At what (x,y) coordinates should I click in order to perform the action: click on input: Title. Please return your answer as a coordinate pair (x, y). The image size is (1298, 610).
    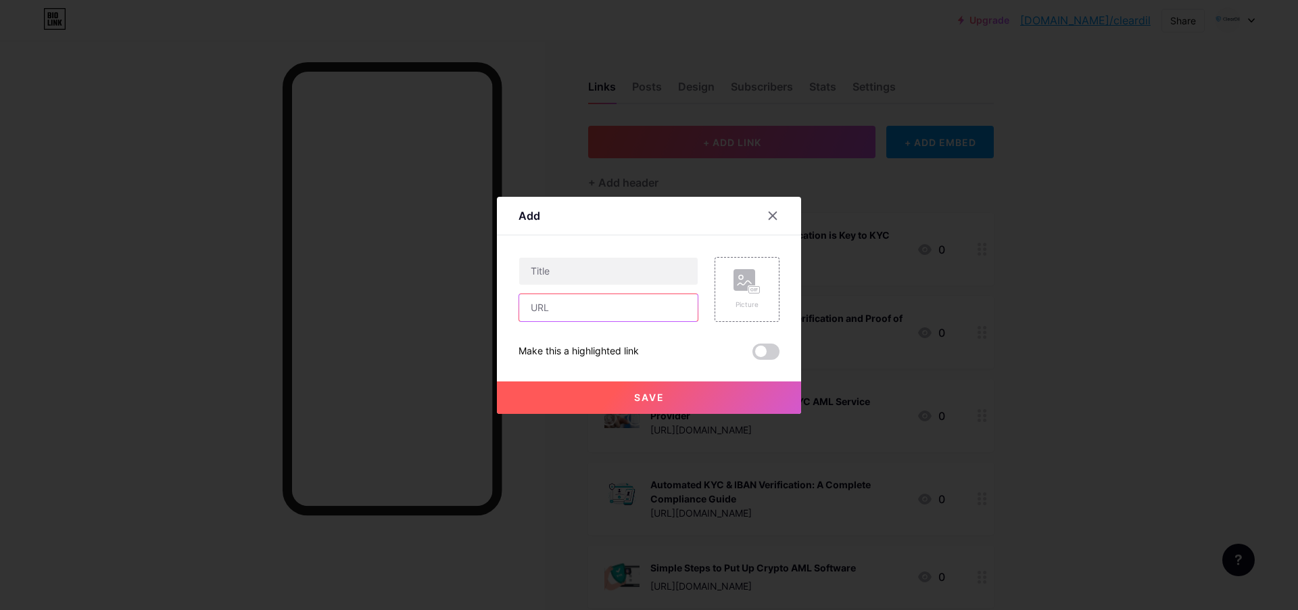
    Looking at the image, I should click on (608, 271).